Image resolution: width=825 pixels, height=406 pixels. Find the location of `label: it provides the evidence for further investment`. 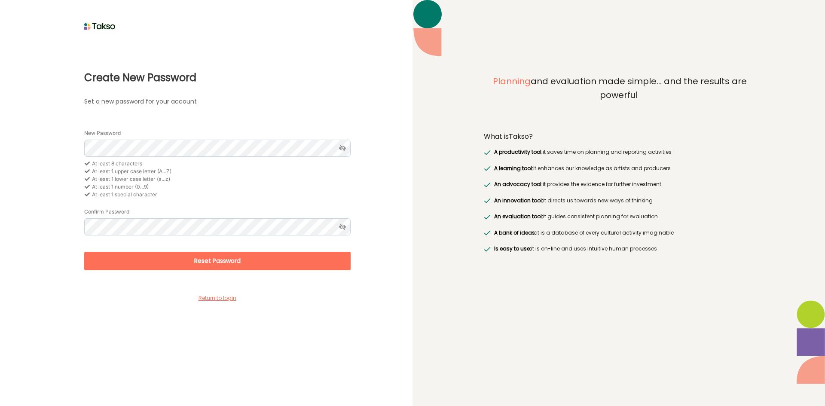

label: it provides the evidence for further investment is located at coordinates (576, 184).